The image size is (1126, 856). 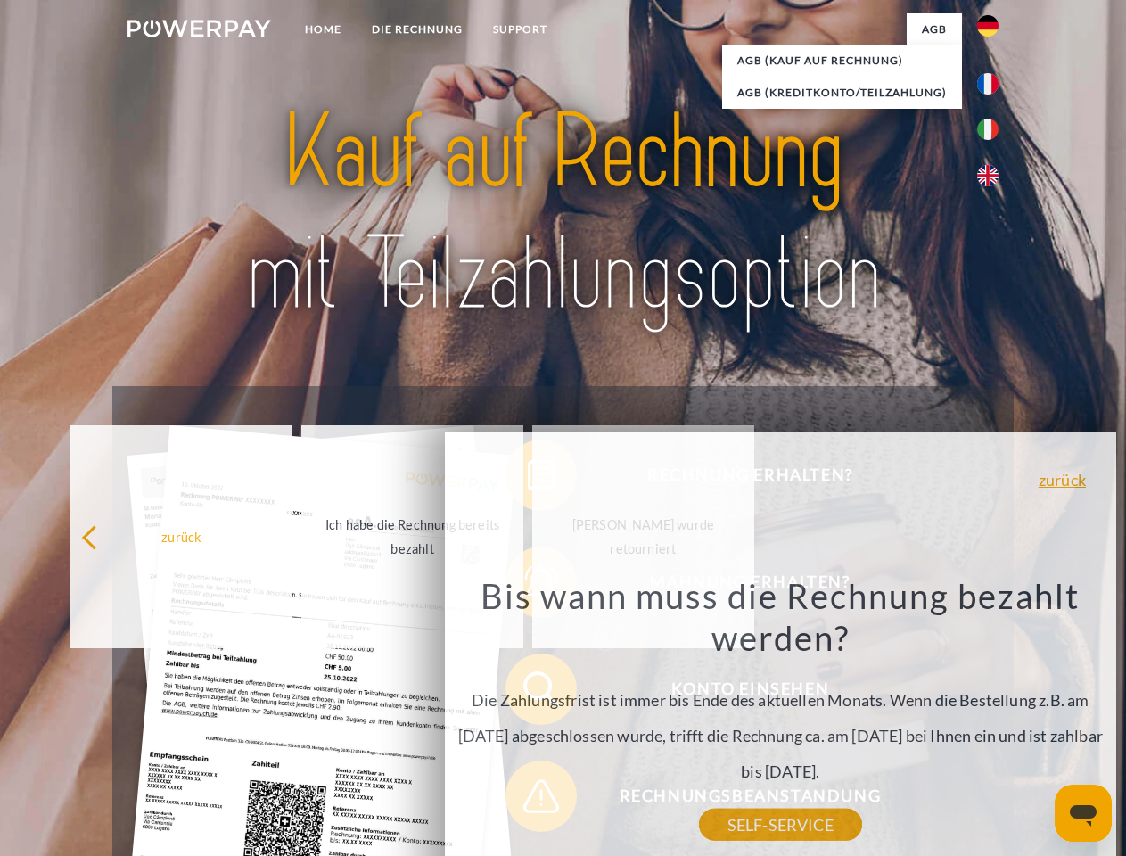 I want to click on img: fr, so click(x=988, y=84).